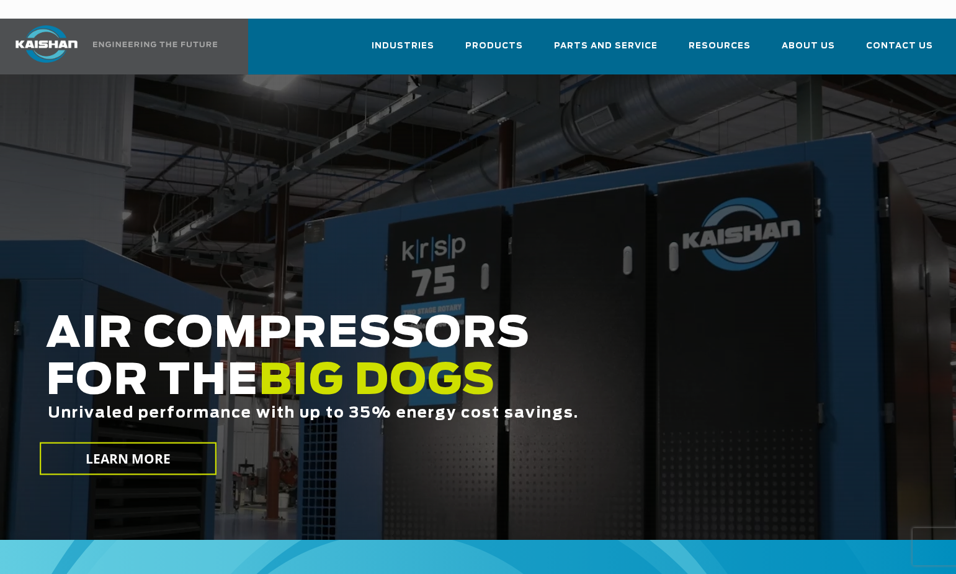 The image size is (956, 574). What do you see at coordinates (402, 46) in the screenshot?
I see `span: Industries` at bounding box center [402, 46].